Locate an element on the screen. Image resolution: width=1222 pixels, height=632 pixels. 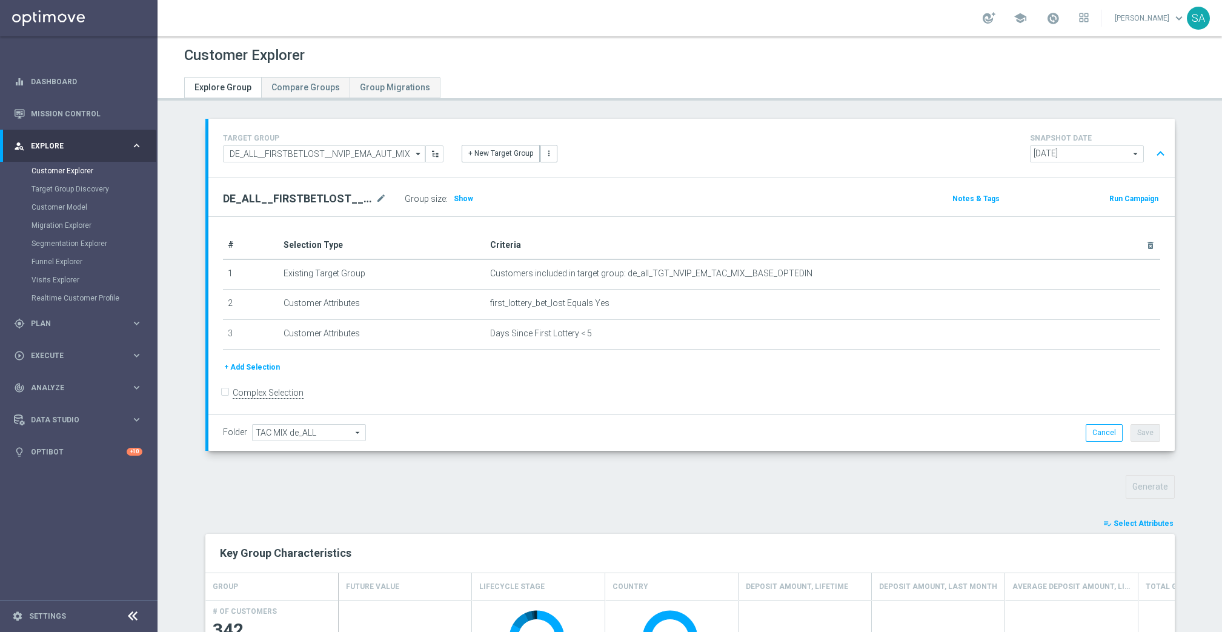
div: equalizer Dashboard is located at coordinates (78, 82).